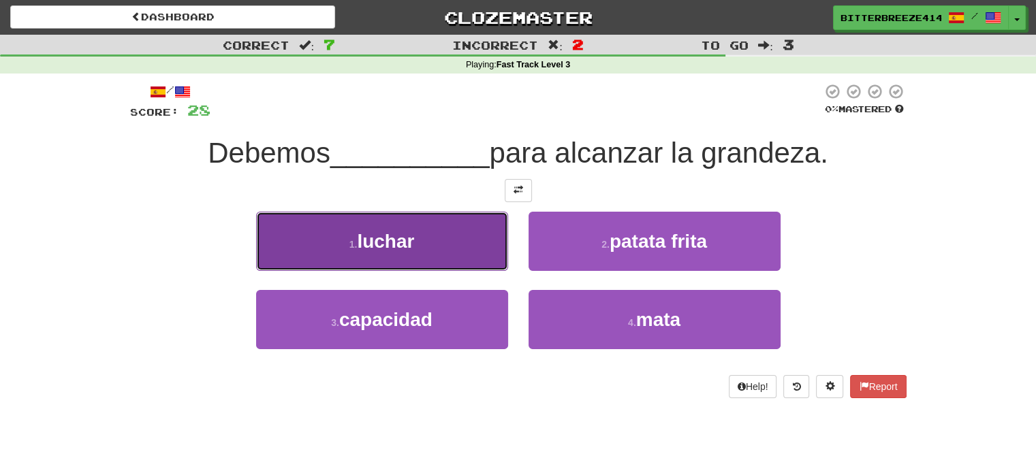 This screenshot has width=1036, height=473. Describe the element at coordinates (655, 241) in the screenshot. I see `button: 2.patata frita` at that location.